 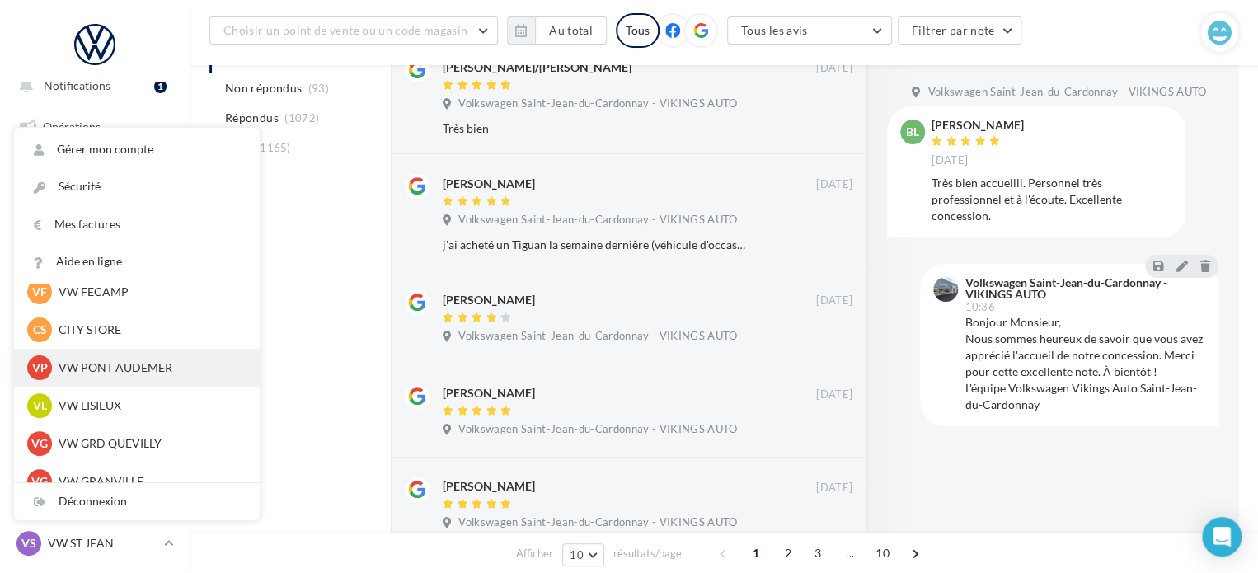 What do you see at coordinates (40, 292) in the screenshot?
I see `span: VF` at bounding box center [40, 292].